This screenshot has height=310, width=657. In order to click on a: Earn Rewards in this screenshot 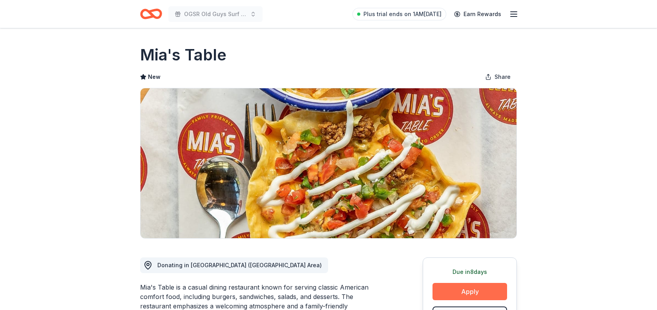, I will do `click(478, 14)`.